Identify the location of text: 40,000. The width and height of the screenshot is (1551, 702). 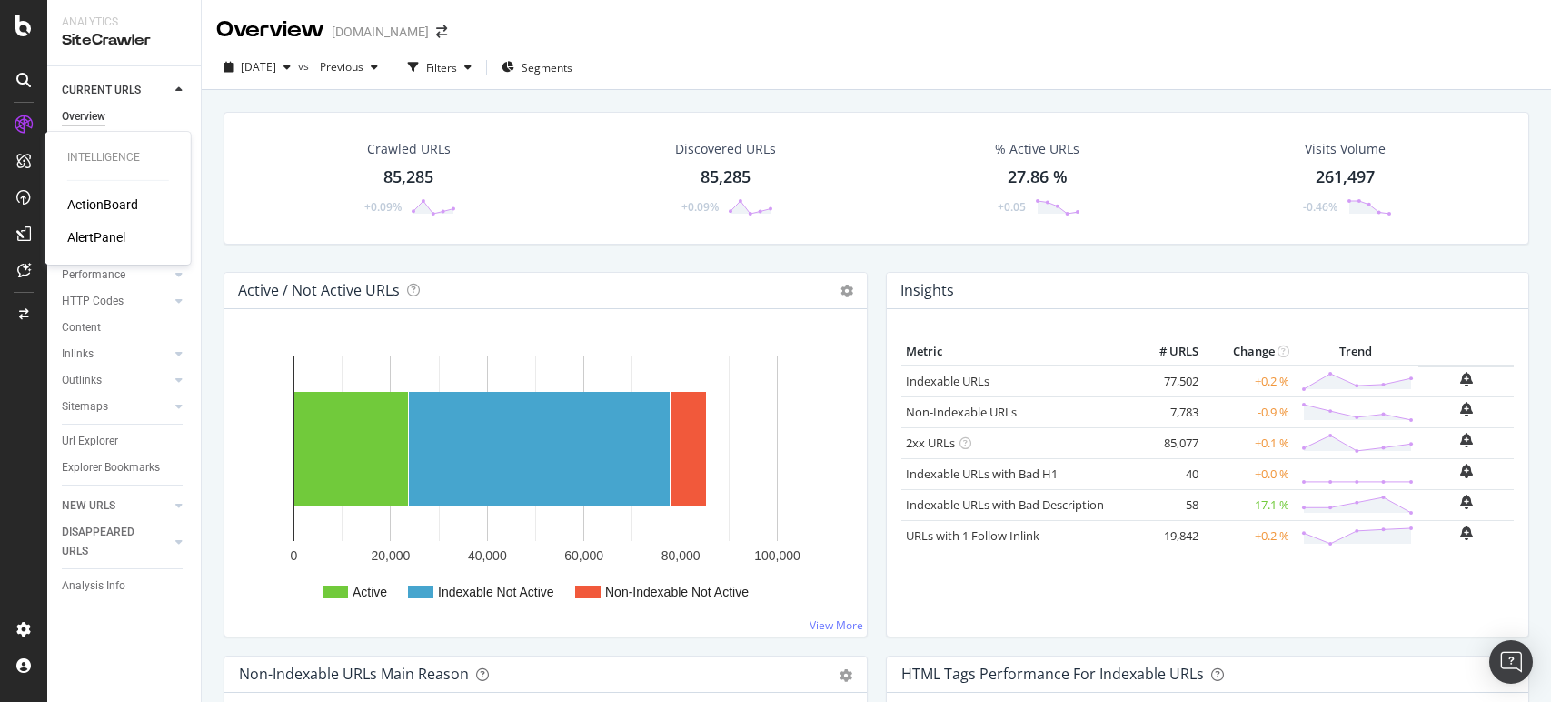
(487, 555).